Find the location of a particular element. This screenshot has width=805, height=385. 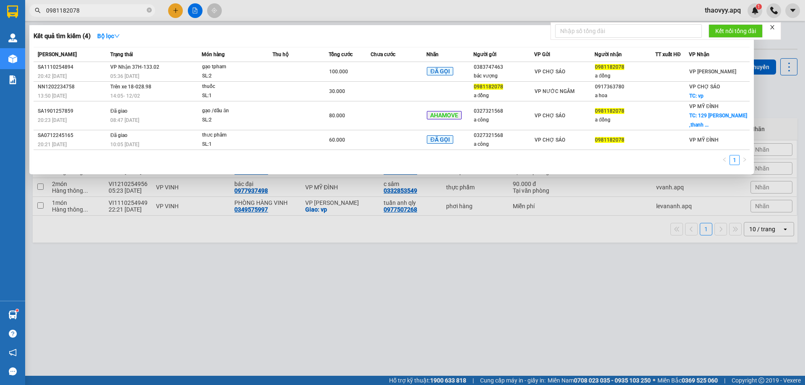

span: question-circle is located at coordinates (13, 334).